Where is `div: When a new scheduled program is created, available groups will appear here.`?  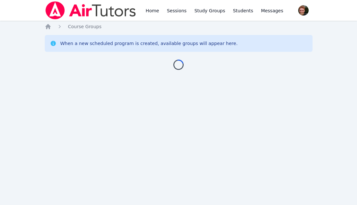 div: When a new scheduled program is created, available groups will appear here. is located at coordinates (149, 43).